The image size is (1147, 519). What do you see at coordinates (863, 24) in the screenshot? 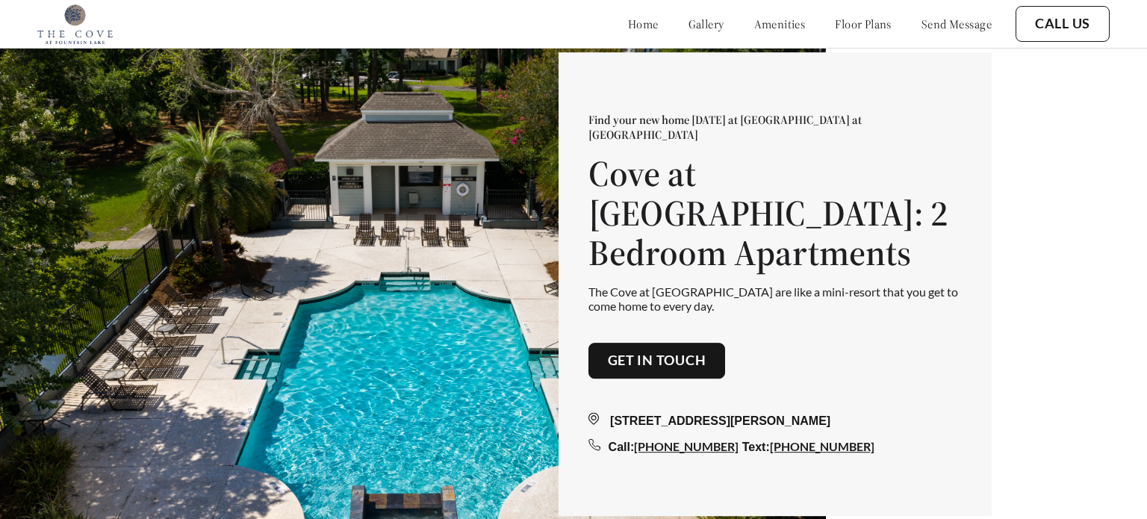
I see `a: floor plans` at bounding box center [863, 24].